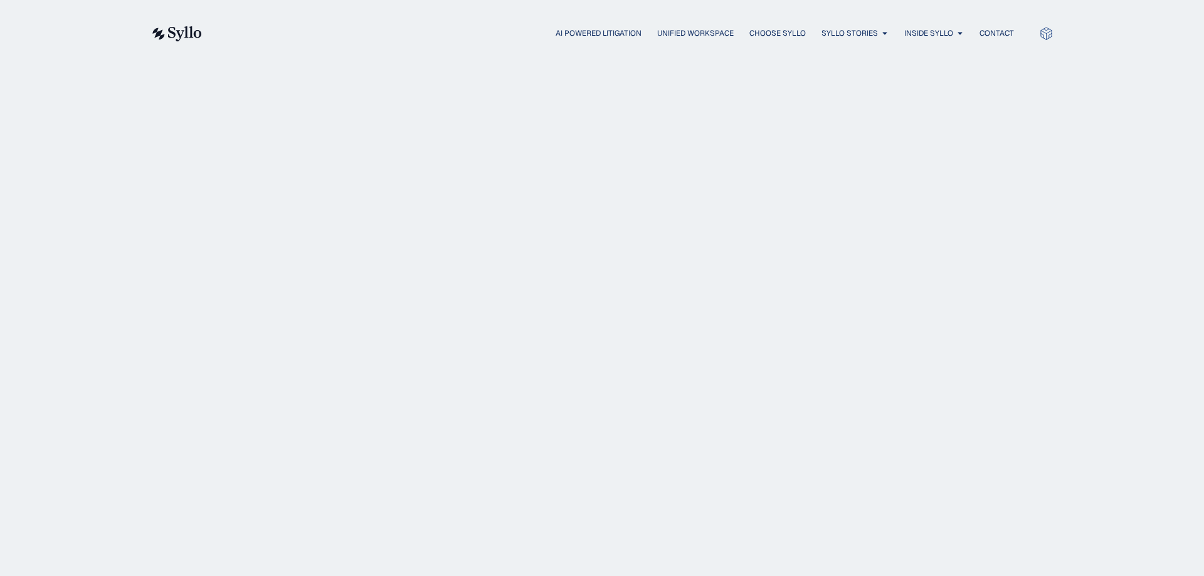 This screenshot has width=1204, height=576. What do you see at coordinates (778, 33) in the screenshot?
I see `span: Choose Syllo` at bounding box center [778, 33].